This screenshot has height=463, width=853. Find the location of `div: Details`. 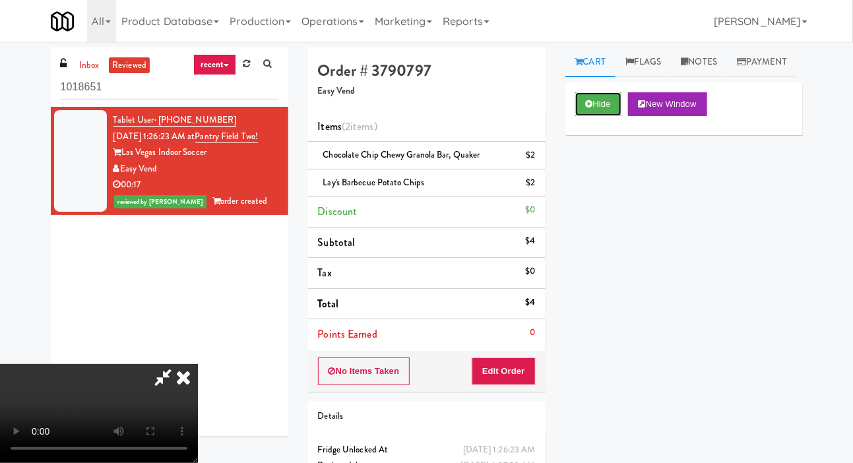

div: Details is located at coordinates (427, 416).